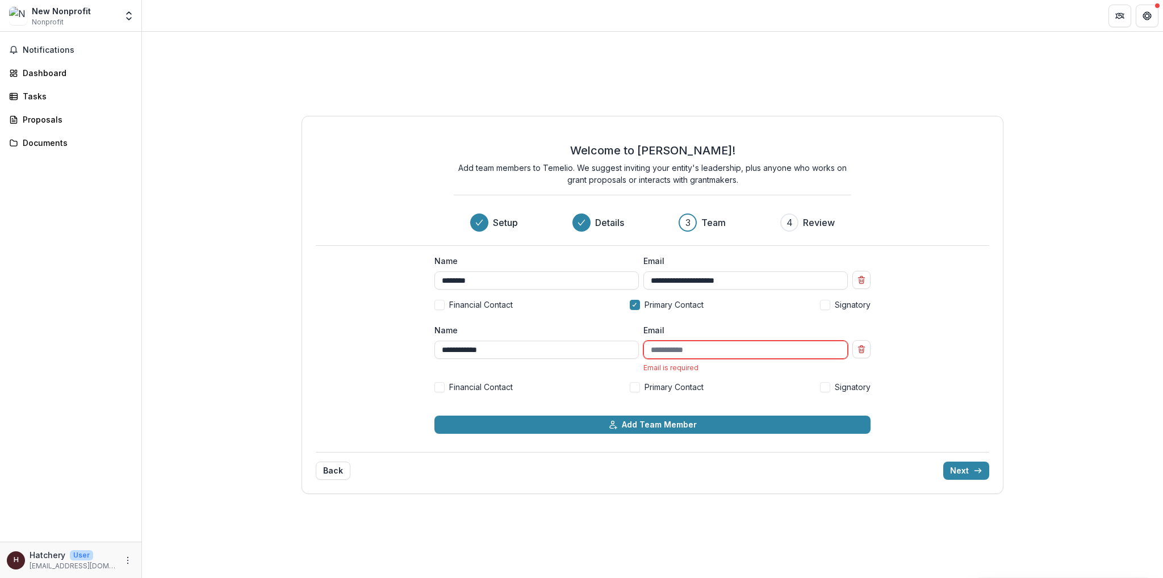 The image size is (1163, 578). Describe the element at coordinates (652, 174) in the screenshot. I see `p: Add team members to Temelio. We suggest inviting your entity's leadership, plus anyone who works ...` at that location.